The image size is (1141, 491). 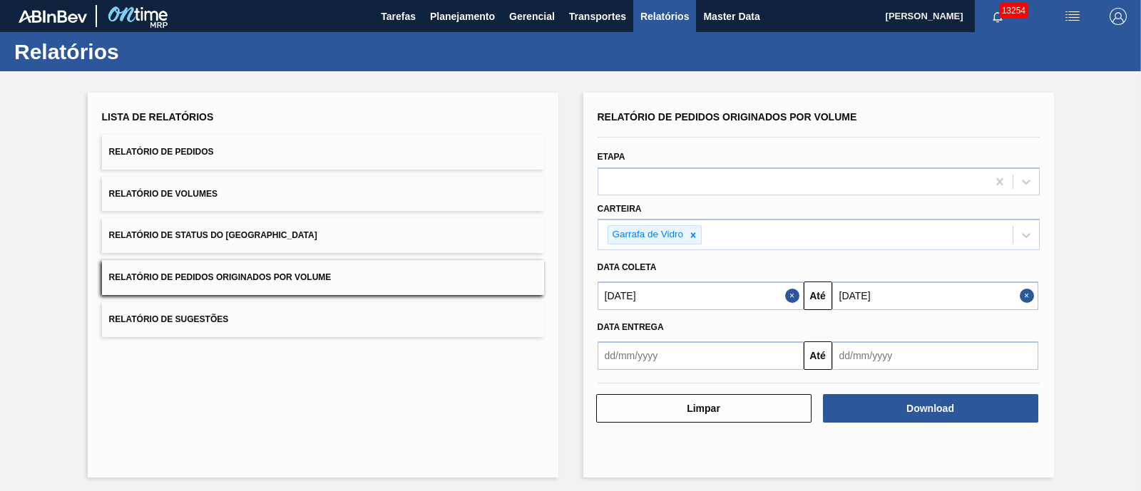 What do you see at coordinates (597, 16) in the screenshot?
I see `span: Transportes` at bounding box center [597, 16].